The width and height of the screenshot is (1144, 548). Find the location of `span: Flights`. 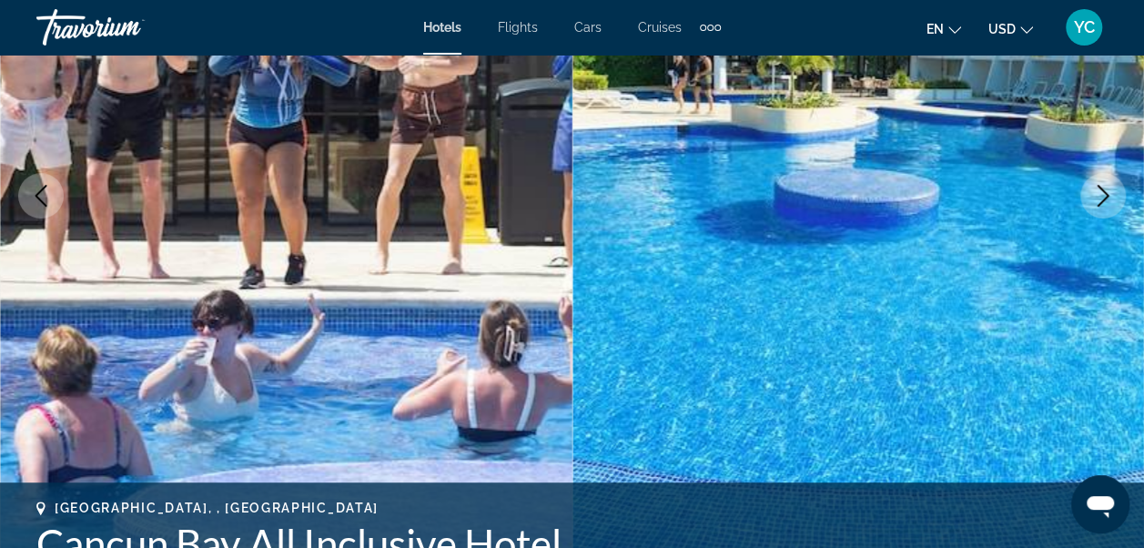

span: Flights is located at coordinates (518, 27).